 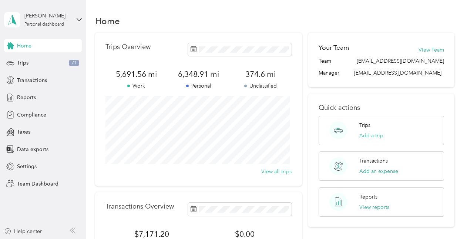 I want to click on span: Compliance, so click(x=31, y=114).